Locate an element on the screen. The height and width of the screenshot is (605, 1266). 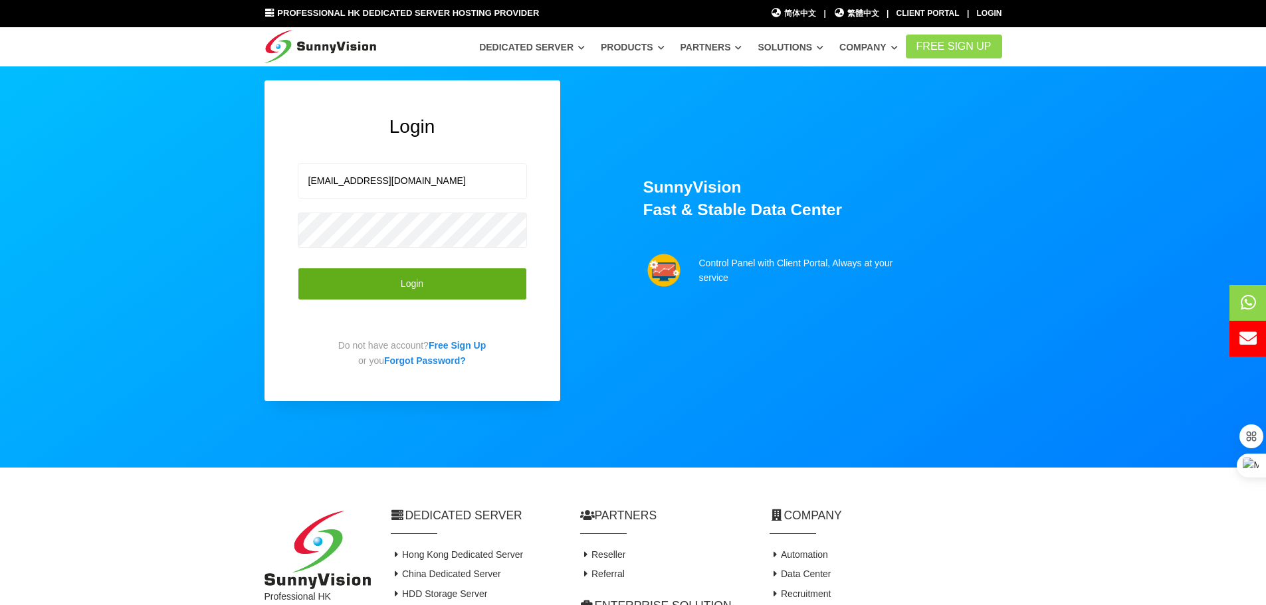
img: SunnyVision Limited is located at coordinates (318, 550).